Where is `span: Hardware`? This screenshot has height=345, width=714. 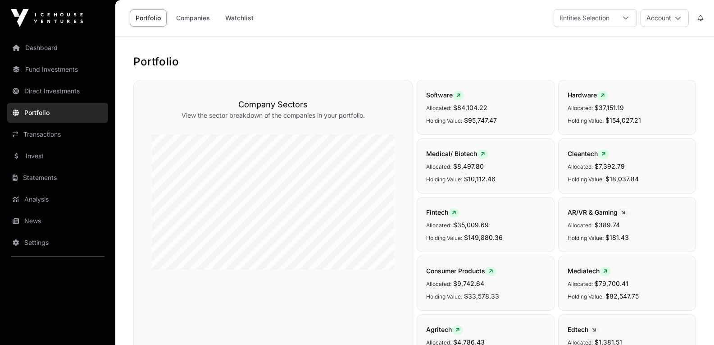
span: Hardware is located at coordinates (588, 95).